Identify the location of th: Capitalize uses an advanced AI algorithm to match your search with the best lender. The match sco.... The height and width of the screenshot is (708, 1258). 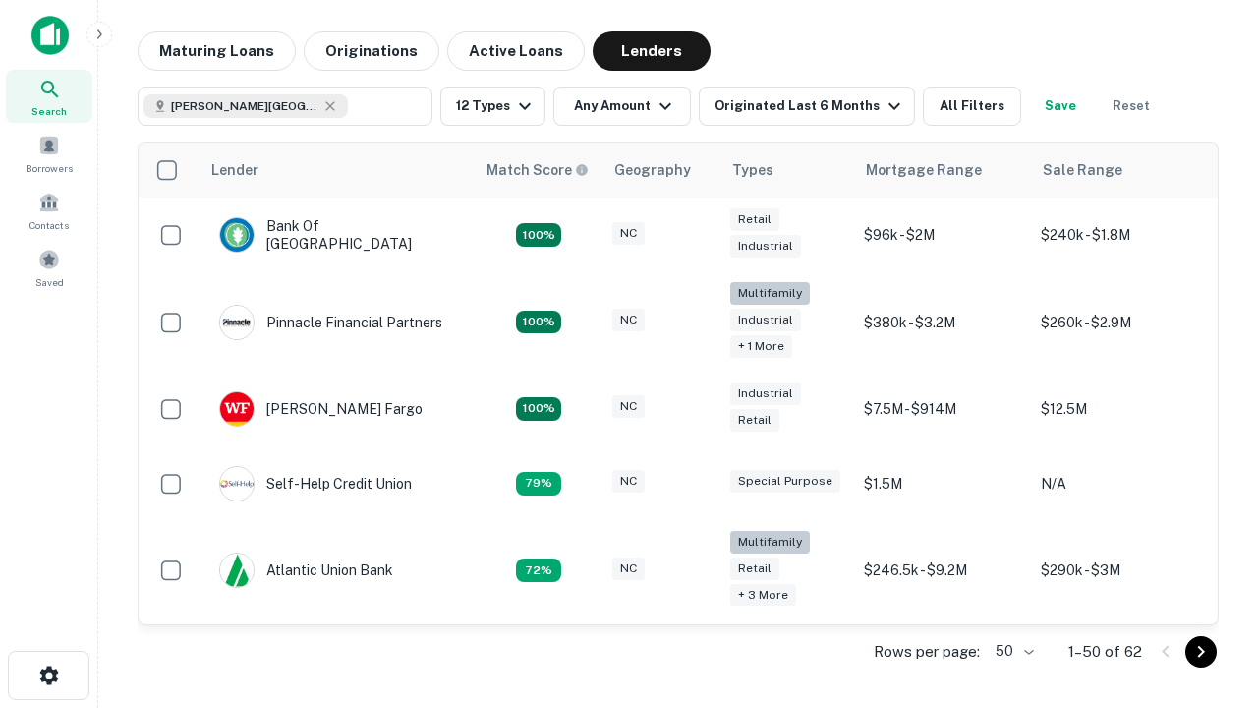
(539, 170).